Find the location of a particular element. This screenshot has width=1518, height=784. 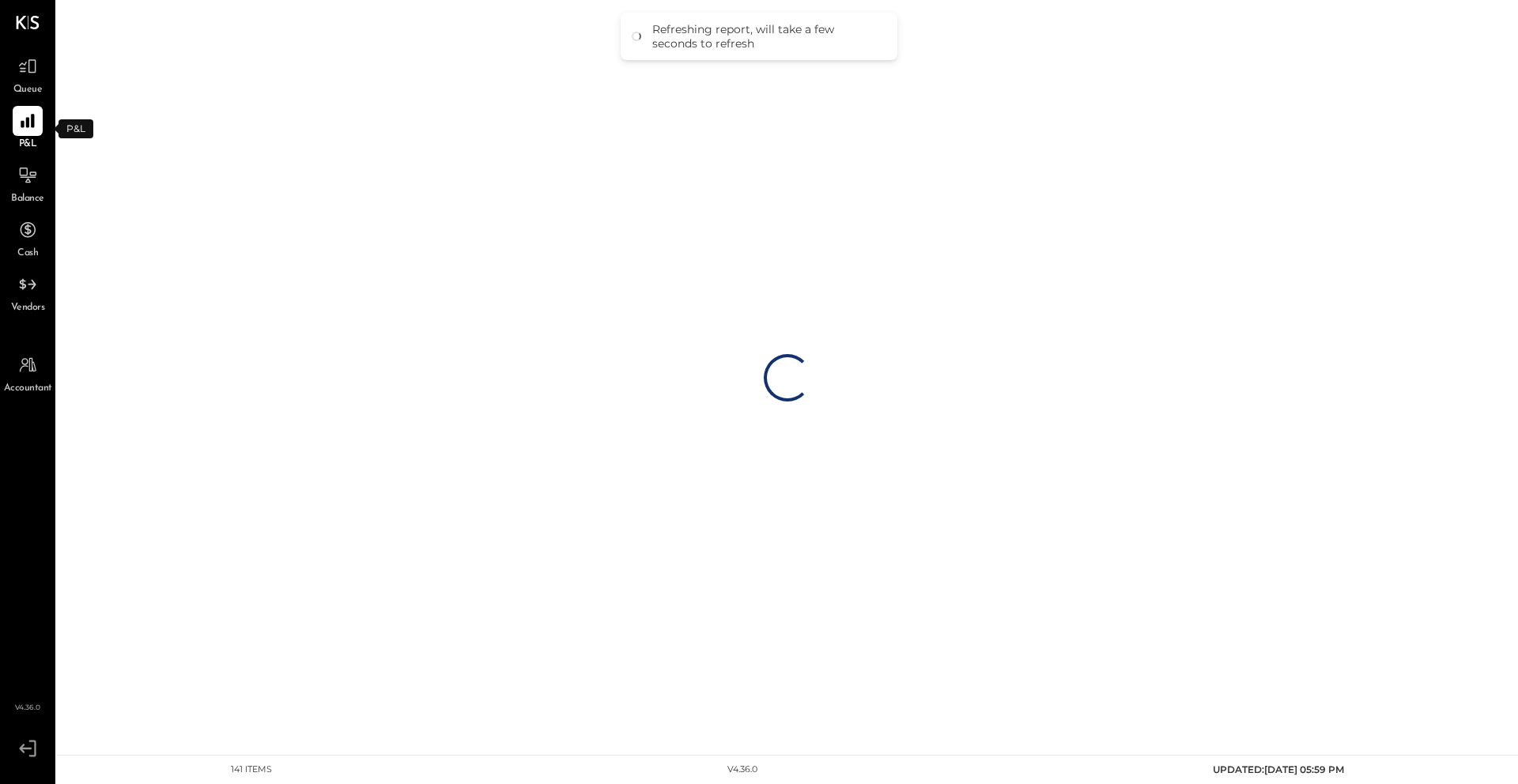

a: Vendors is located at coordinates (27, 292).